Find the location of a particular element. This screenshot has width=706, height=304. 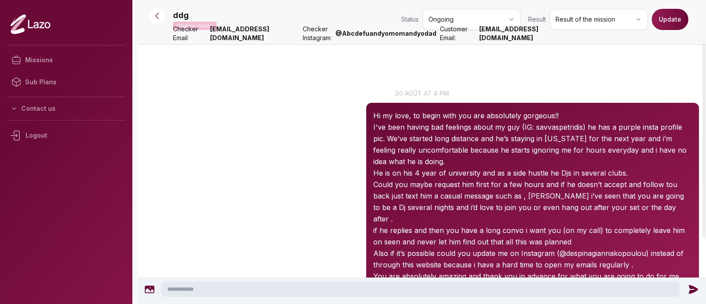

strong: @ Abcdefuandyomomandyodad is located at coordinates (386, 34).